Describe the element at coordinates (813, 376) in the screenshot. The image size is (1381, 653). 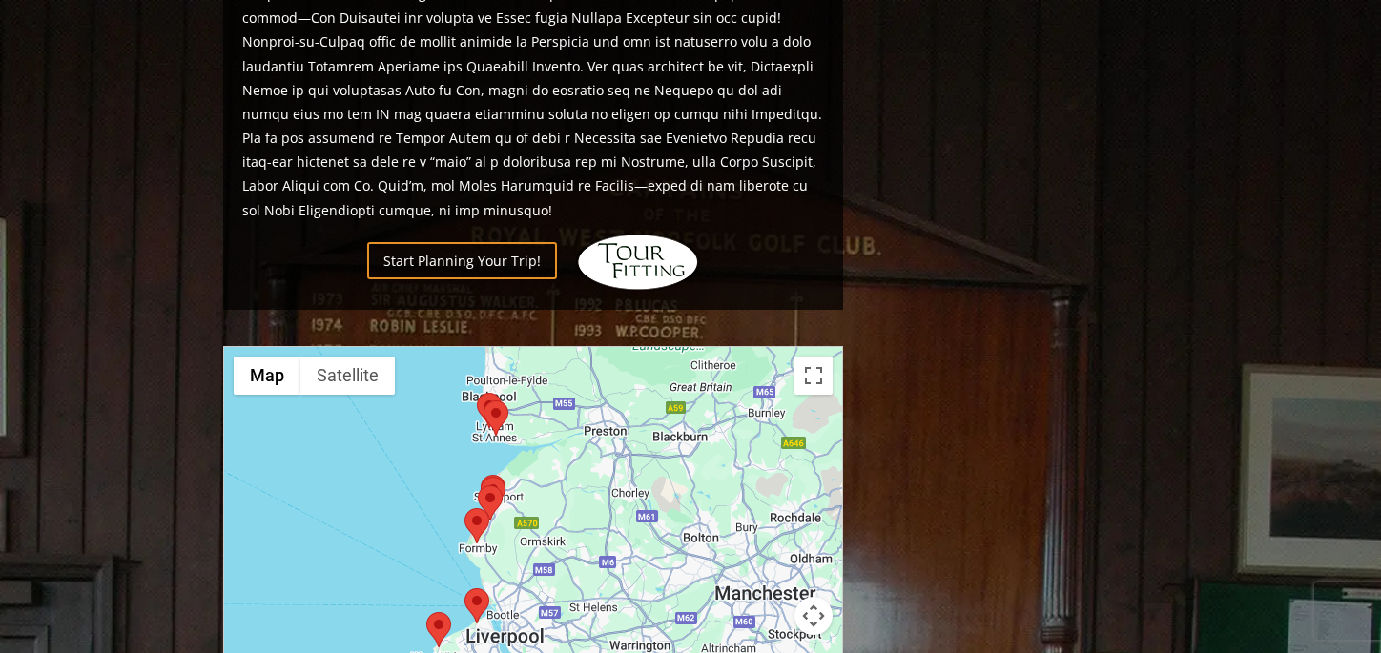
I see `button: Toggle fullscreen view` at that location.